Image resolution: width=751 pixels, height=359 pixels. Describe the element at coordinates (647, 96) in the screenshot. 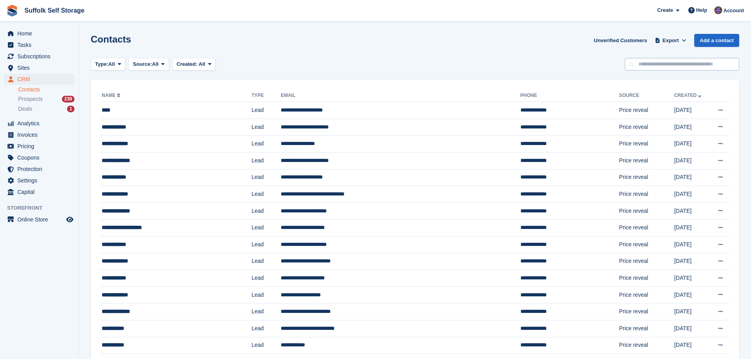

I see `th: Source` at that location.